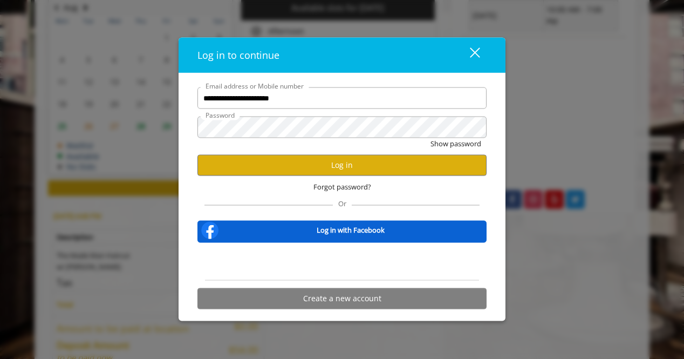 This screenshot has width=684, height=359. I want to click on span: Forgot password?, so click(342, 186).